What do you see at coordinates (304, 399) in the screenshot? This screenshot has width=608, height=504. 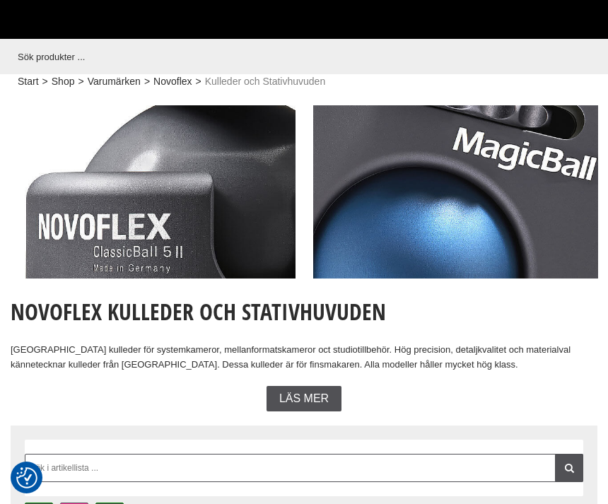 I see `span: Läs mer` at bounding box center [304, 399].